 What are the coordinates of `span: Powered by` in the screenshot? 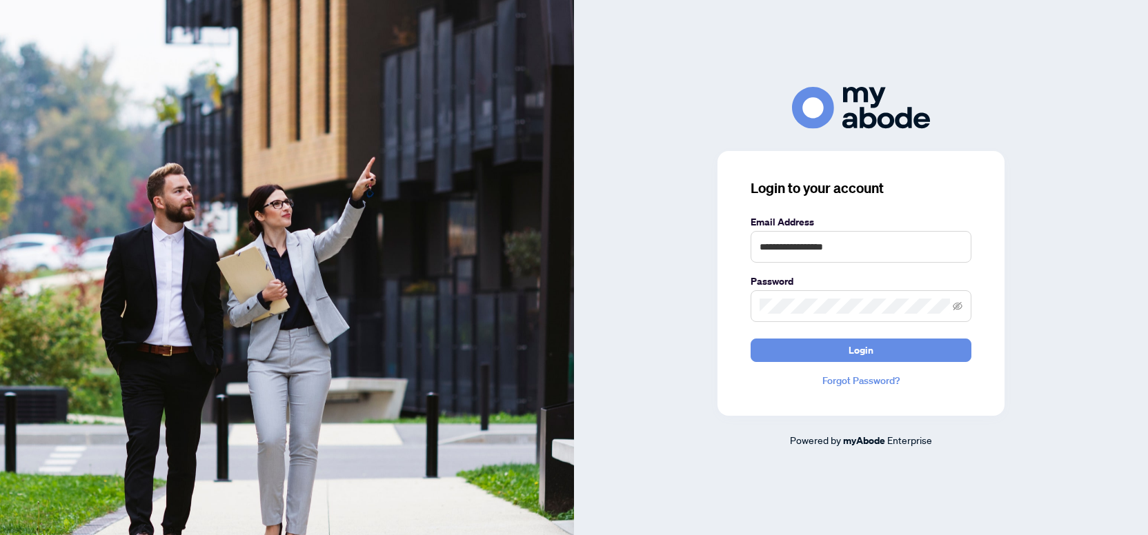 It's located at (815, 440).